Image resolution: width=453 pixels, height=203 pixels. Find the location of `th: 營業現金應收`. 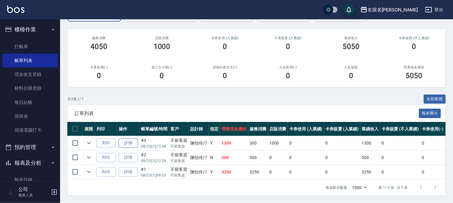

th: 營業現金應收 is located at coordinates (234, 129).